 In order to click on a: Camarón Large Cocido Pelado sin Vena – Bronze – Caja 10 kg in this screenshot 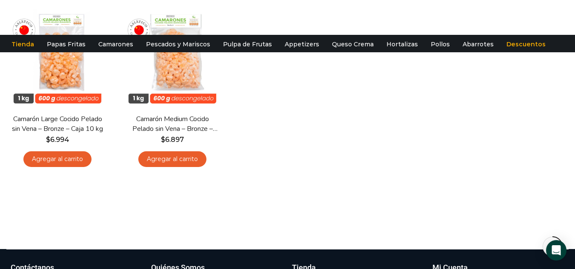, I will do `click(57, 124)`.